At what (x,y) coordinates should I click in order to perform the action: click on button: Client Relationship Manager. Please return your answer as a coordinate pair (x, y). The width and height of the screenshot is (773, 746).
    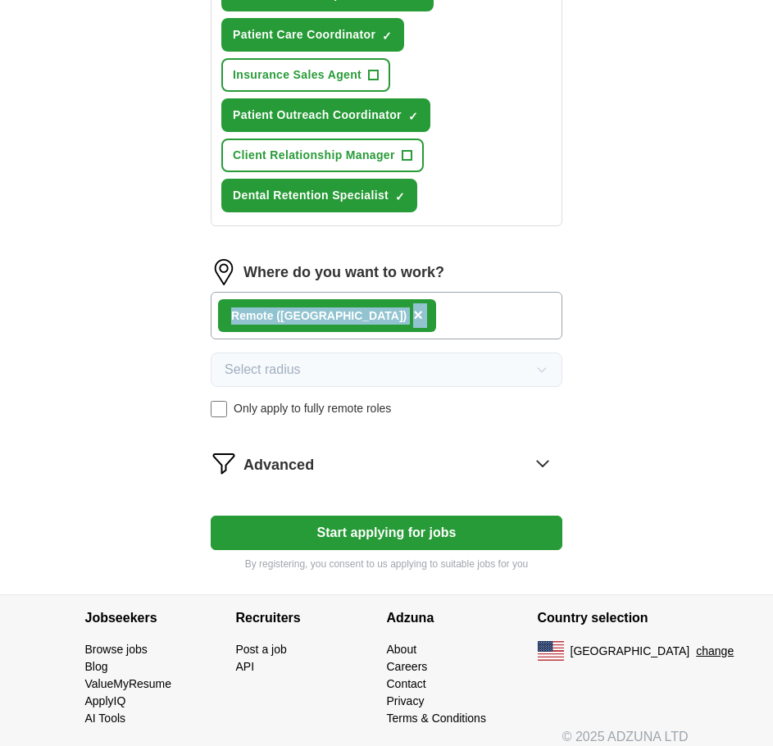
    Looking at the image, I should click on (322, 155).